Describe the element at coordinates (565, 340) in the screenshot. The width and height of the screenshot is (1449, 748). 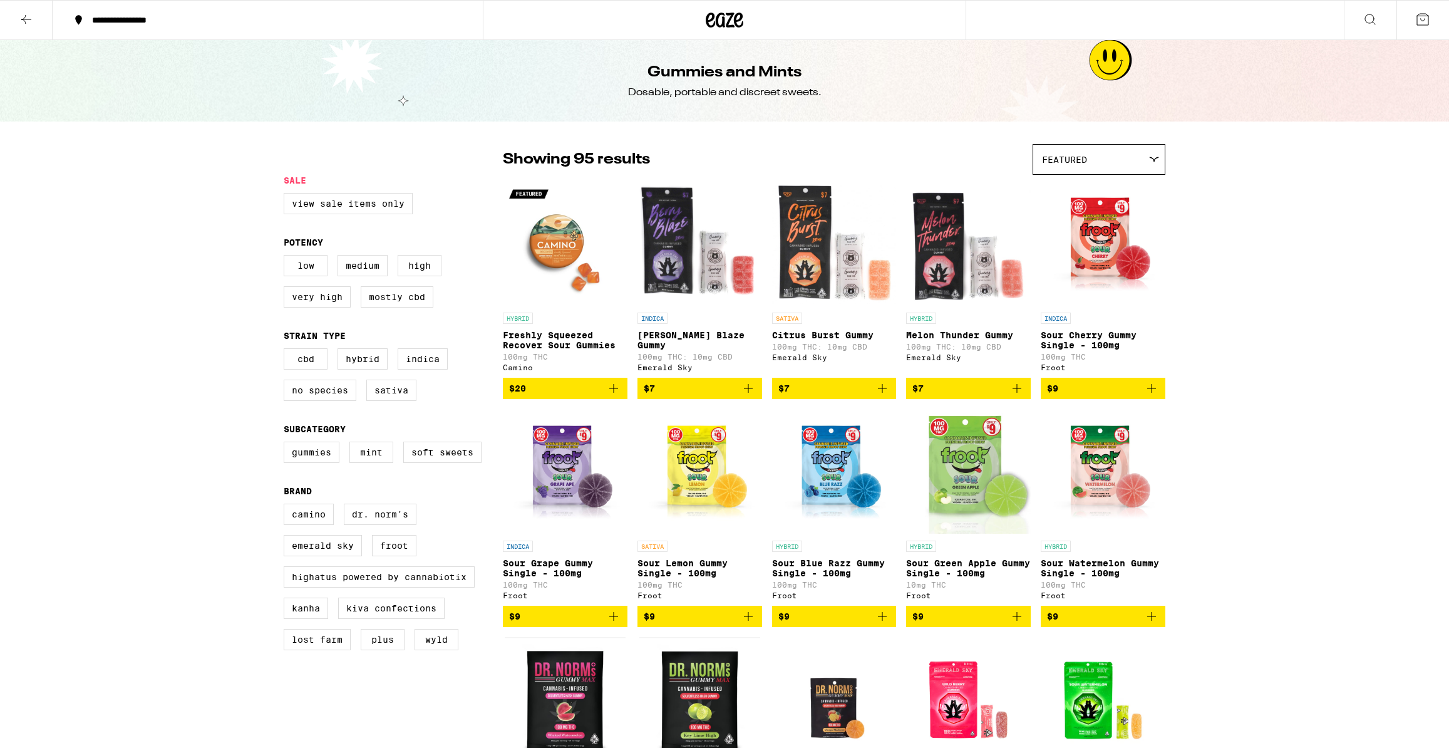
I see `p: Freshly Squeezed Recover Sour Gummies` at that location.